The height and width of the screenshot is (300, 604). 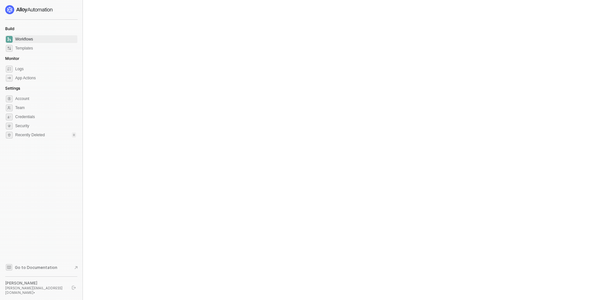 What do you see at coordinates (46, 69) in the screenshot?
I see `span: Logs` at bounding box center [46, 69].